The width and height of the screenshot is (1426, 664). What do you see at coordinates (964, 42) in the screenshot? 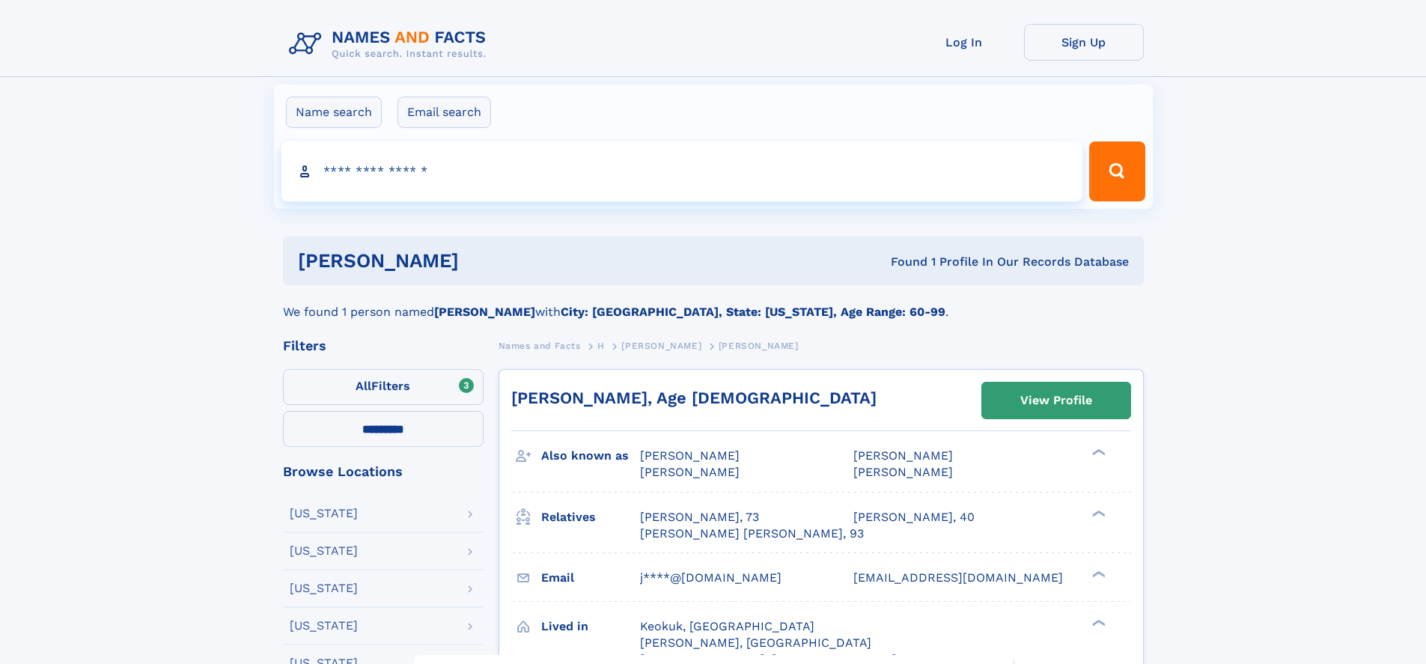
I see `a: Log In` at bounding box center [964, 42].